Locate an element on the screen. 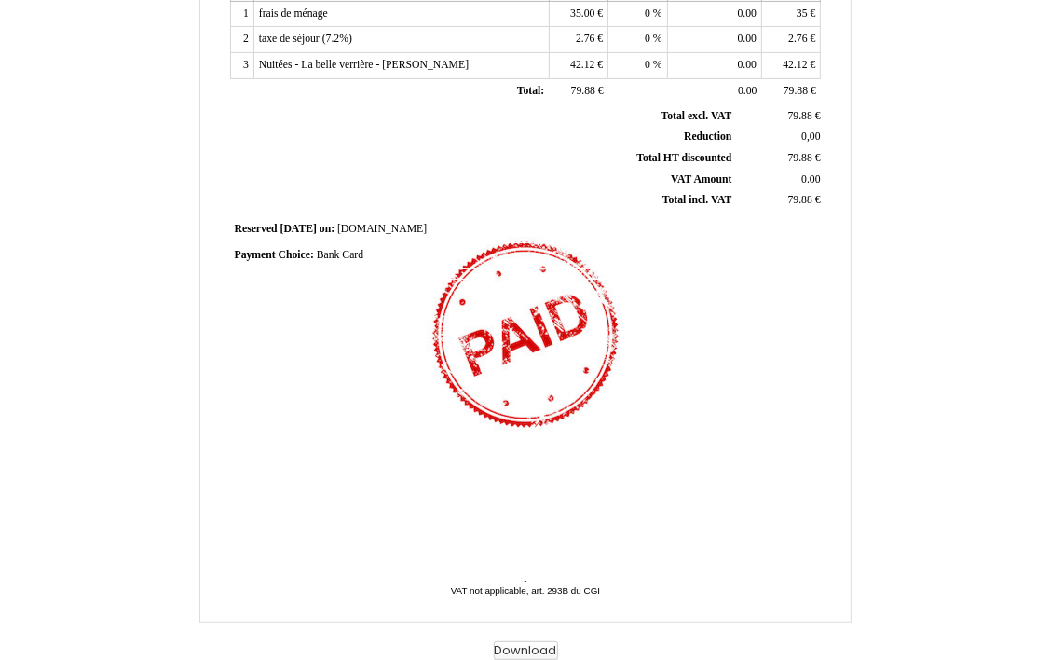 This screenshot has width=1050, height=660. span: VAT not applicable, art. 293B du CGI is located at coordinates (525, 590).